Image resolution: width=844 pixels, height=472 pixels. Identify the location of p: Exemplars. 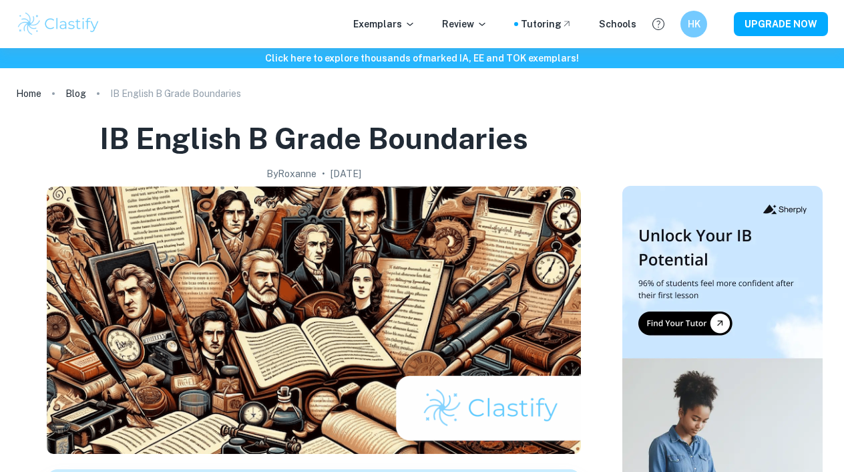
(384, 24).